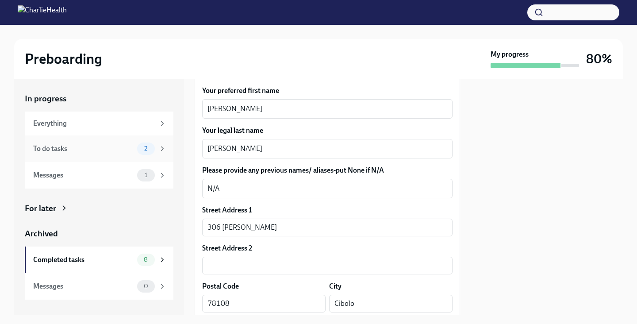 The image size is (637, 324). Describe the element at coordinates (146, 148) in the screenshot. I see `span: 2` at that location.